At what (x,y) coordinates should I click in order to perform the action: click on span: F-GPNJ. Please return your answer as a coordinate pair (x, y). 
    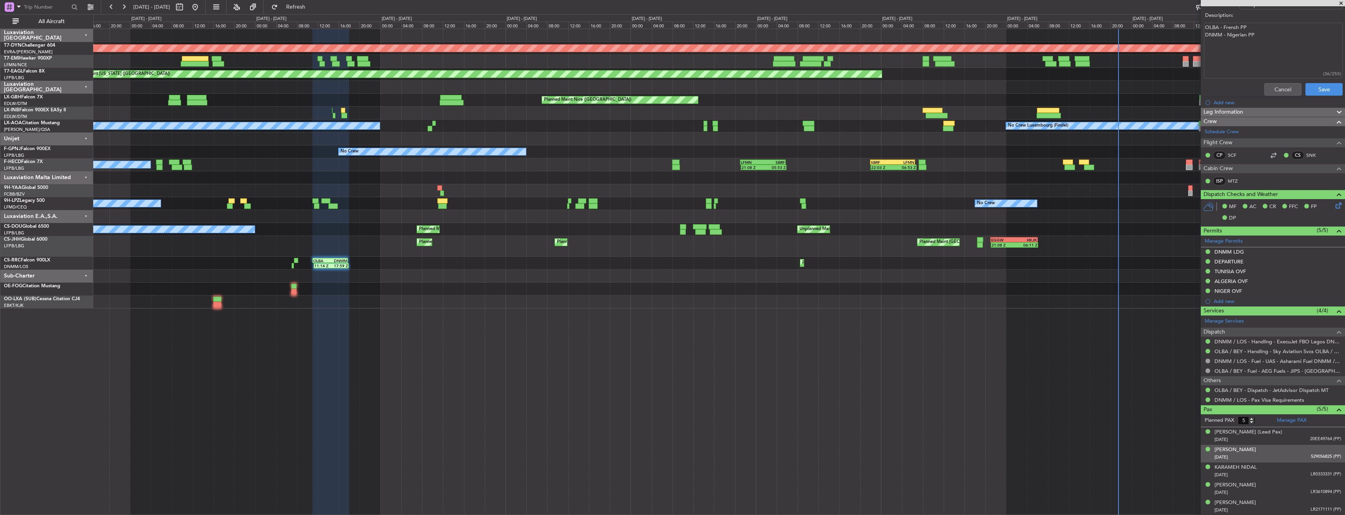
    Looking at the image, I should click on (12, 149).